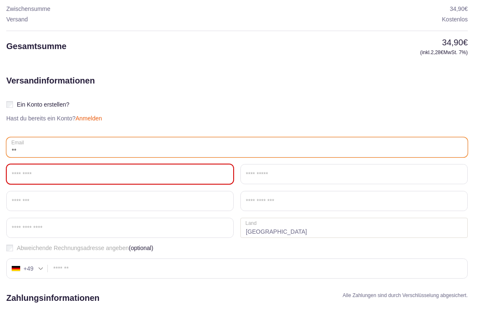 The image size is (495, 313). I want to click on h2: Versandinformationen, so click(50, 106).